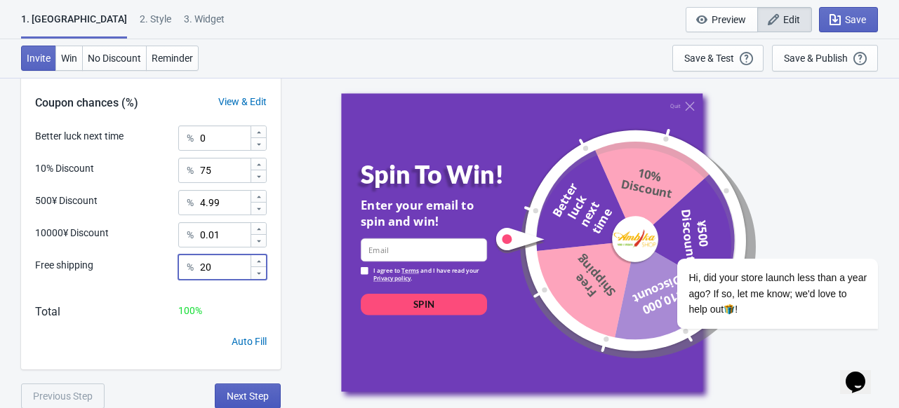  I want to click on span: Hi, did your store launch less than a year ago? If so, let me know; we'd love to help out !, so click(145, 161).